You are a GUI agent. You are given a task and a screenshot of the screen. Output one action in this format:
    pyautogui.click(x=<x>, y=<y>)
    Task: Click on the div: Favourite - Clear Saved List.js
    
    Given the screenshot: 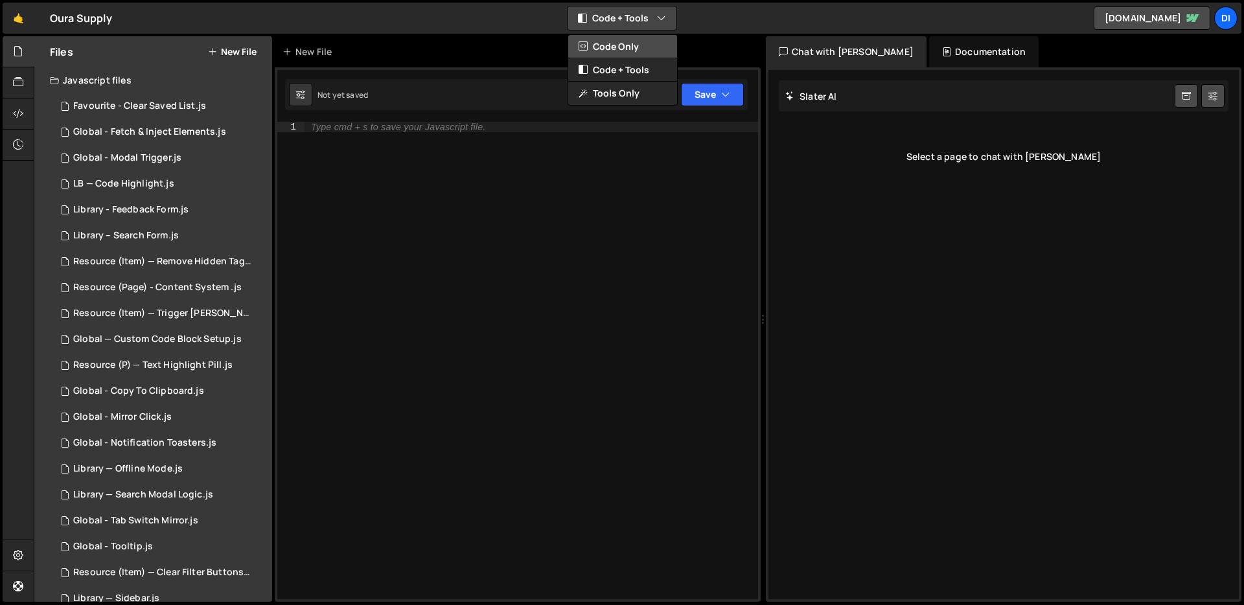 What is the action you would take?
    pyautogui.click(x=139, y=106)
    